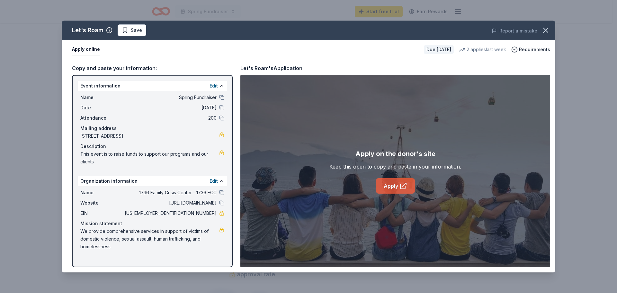 This screenshot has width=617, height=293. I want to click on span: This event is to raise funds to support our programs and our clients, so click(150, 158).